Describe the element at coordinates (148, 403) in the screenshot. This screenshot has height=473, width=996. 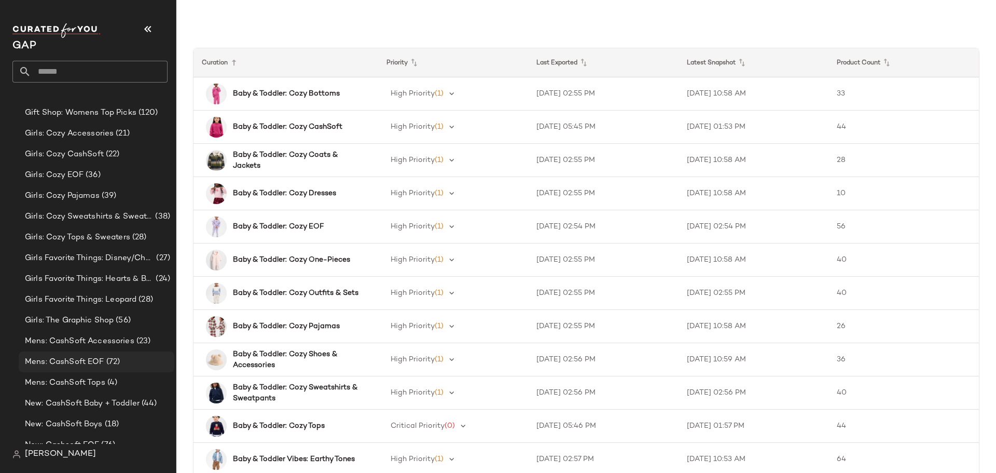
I see `span: (44)` at that location.